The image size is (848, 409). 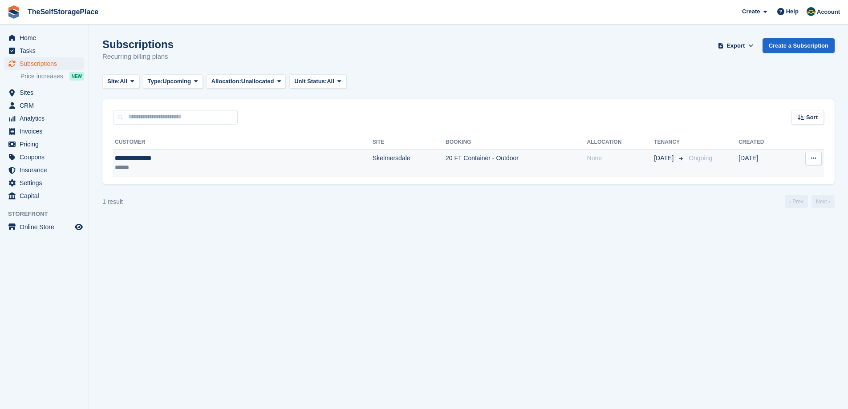 I want to click on h1: Subscriptions, so click(x=138, y=44).